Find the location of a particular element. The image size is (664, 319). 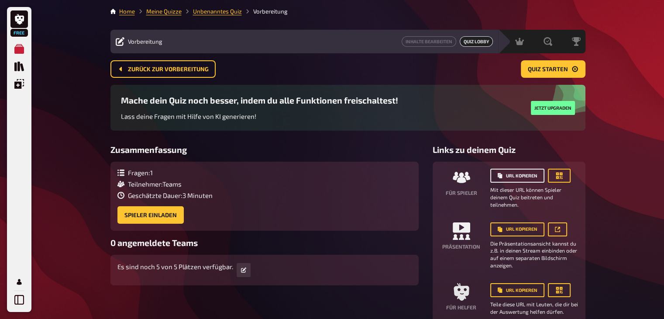

h4: Für Spieler is located at coordinates (461, 193).